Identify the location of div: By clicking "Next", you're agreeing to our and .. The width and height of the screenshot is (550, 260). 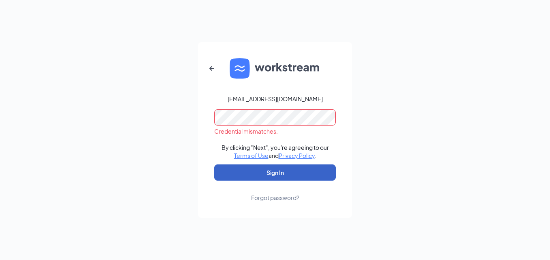
(275, 151).